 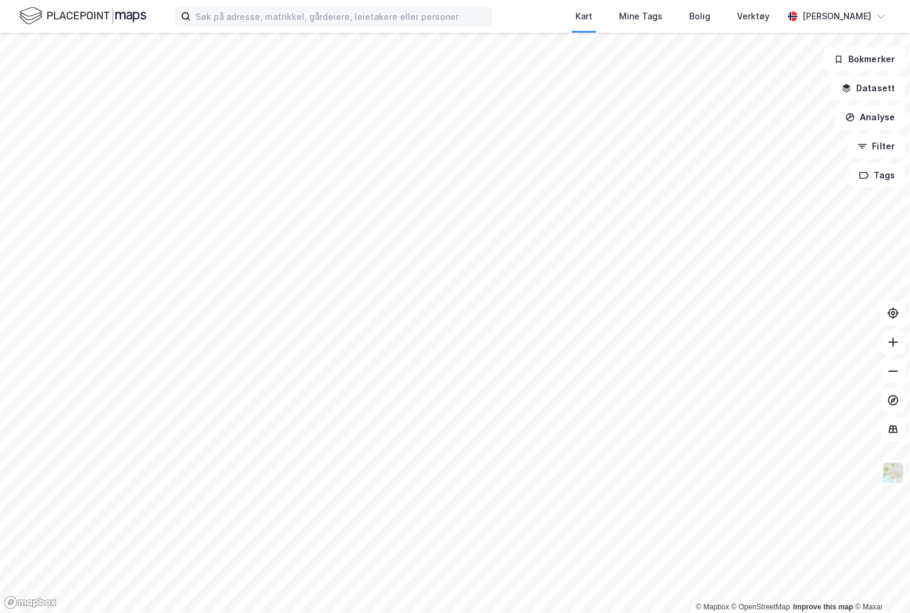 I want to click on div: Bolig, so click(x=699, y=16).